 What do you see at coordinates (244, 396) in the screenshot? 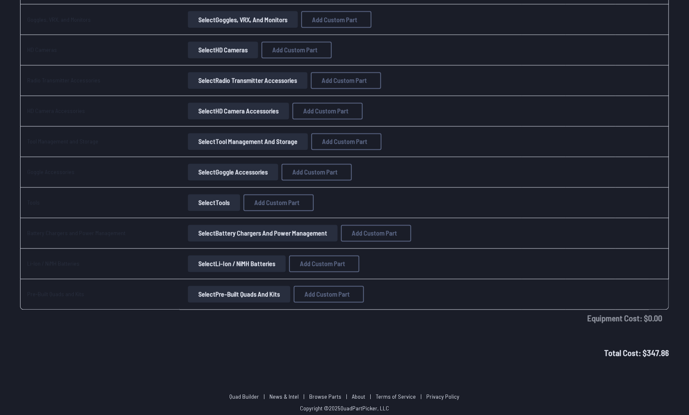
I see `a: Quad Builder` at bounding box center [244, 396].